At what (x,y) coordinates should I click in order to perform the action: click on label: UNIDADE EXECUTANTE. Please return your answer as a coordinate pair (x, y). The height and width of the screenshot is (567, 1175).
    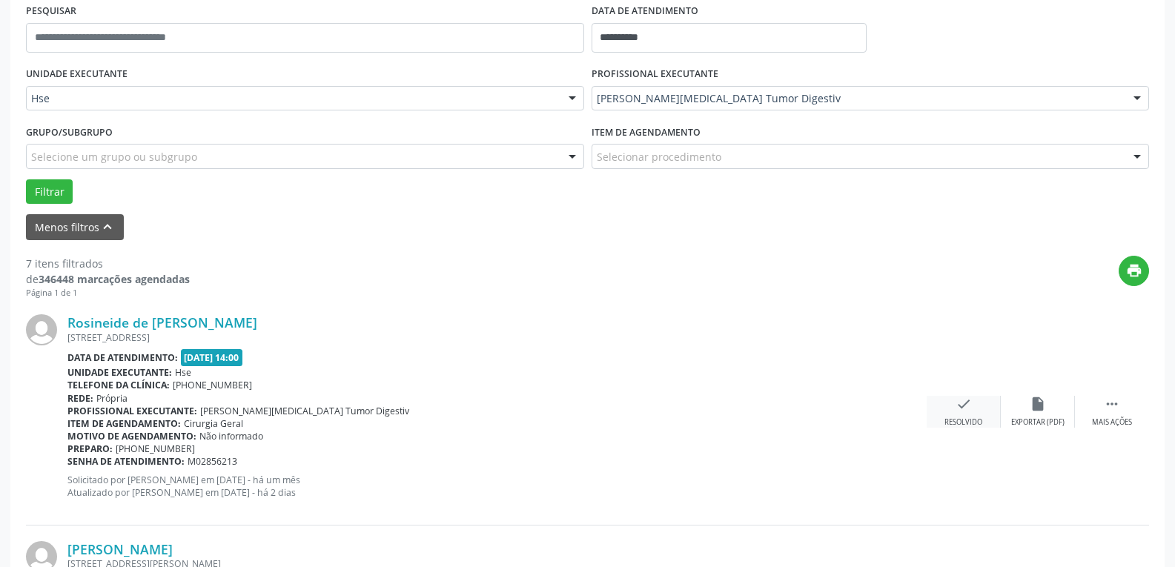
    Looking at the image, I should click on (76, 74).